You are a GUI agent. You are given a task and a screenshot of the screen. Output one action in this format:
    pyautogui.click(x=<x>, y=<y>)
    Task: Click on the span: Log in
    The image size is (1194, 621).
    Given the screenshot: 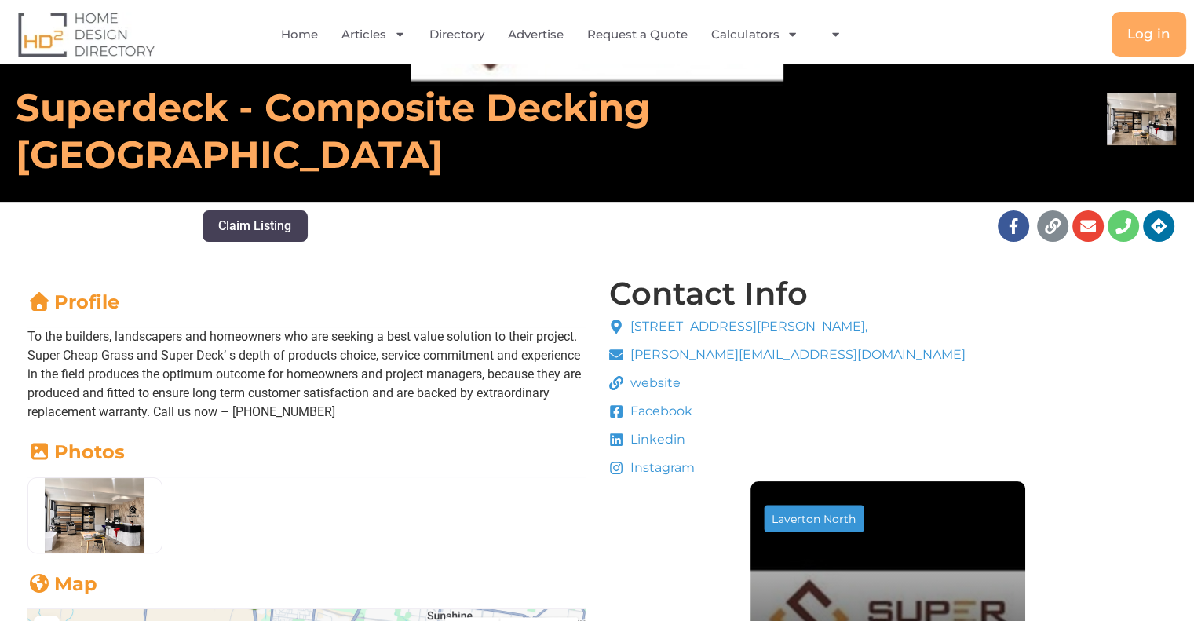 What is the action you would take?
    pyautogui.click(x=1148, y=34)
    